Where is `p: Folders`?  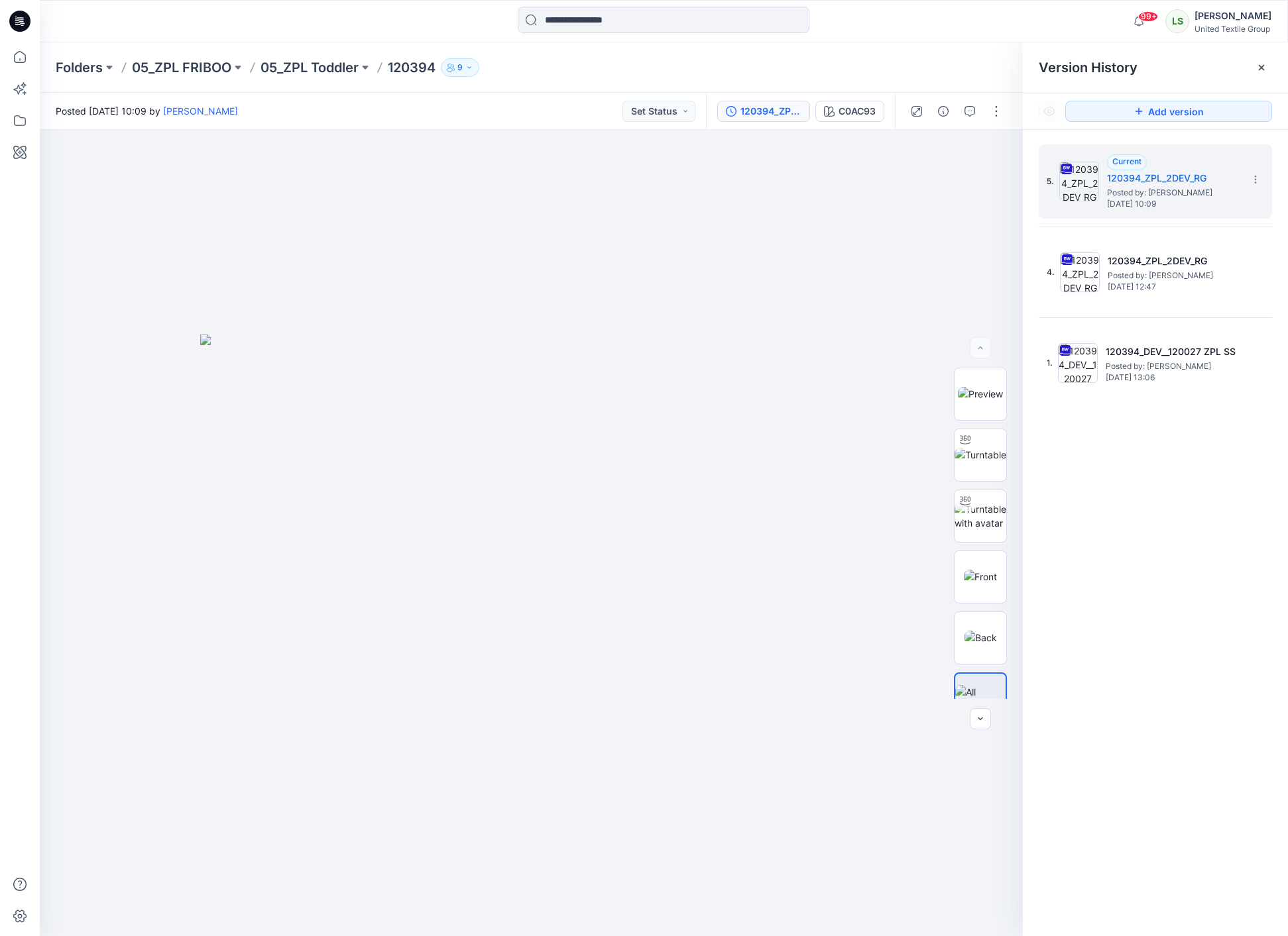
p: Folders is located at coordinates (79, 68).